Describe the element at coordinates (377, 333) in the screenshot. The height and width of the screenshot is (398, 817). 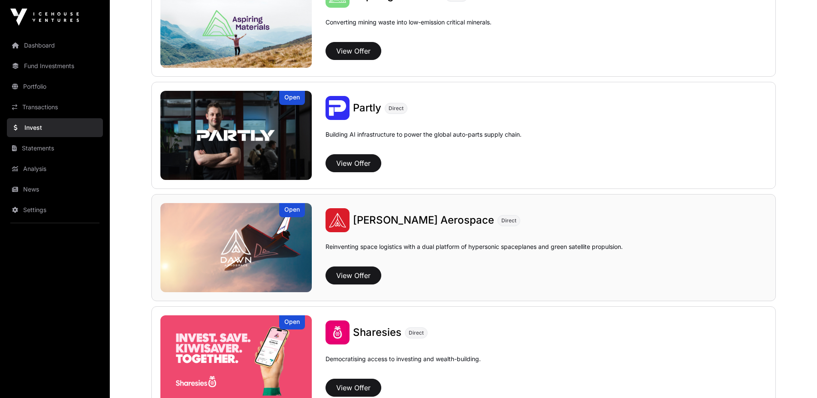
I see `a: Sharesies` at that location.